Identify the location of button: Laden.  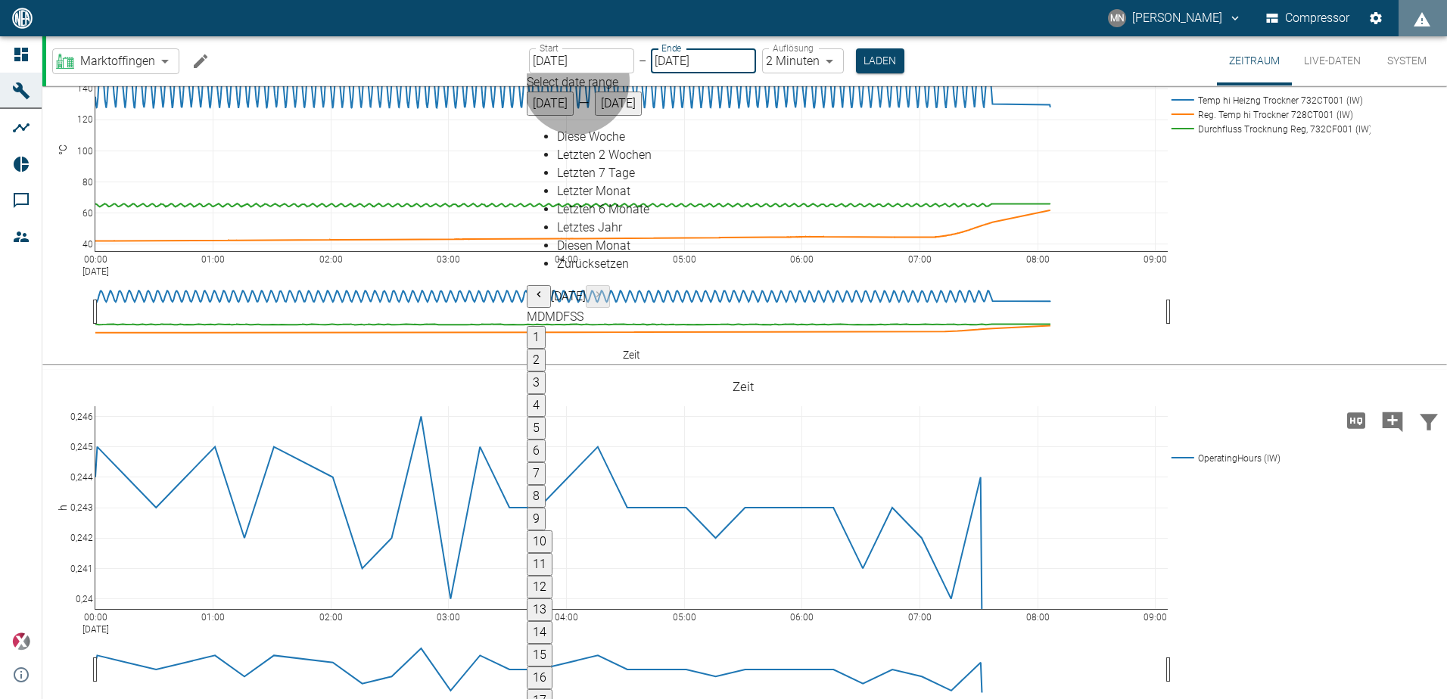
(880, 61).